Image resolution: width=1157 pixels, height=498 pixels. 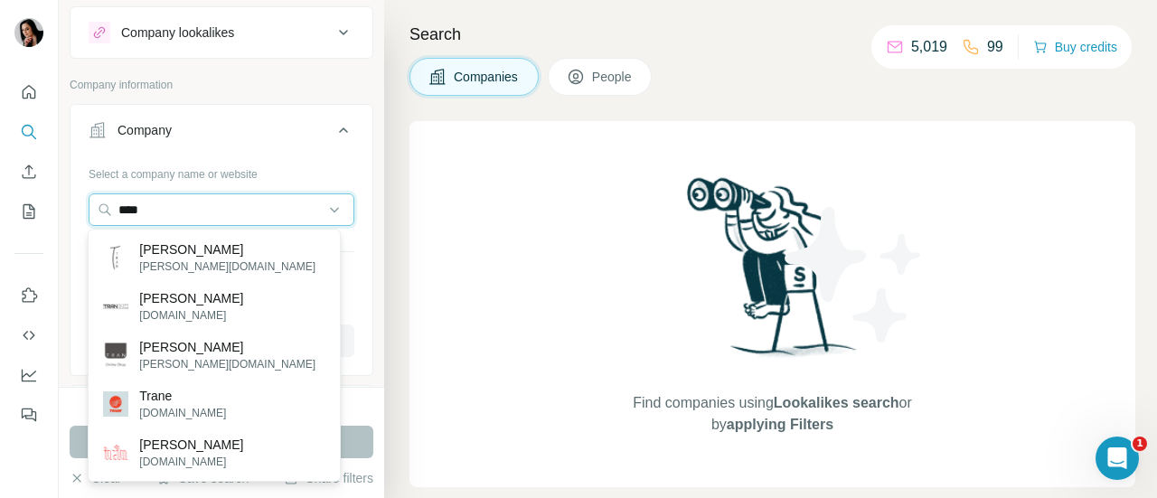 I want to click on span: People, so click(x=613, y=77).